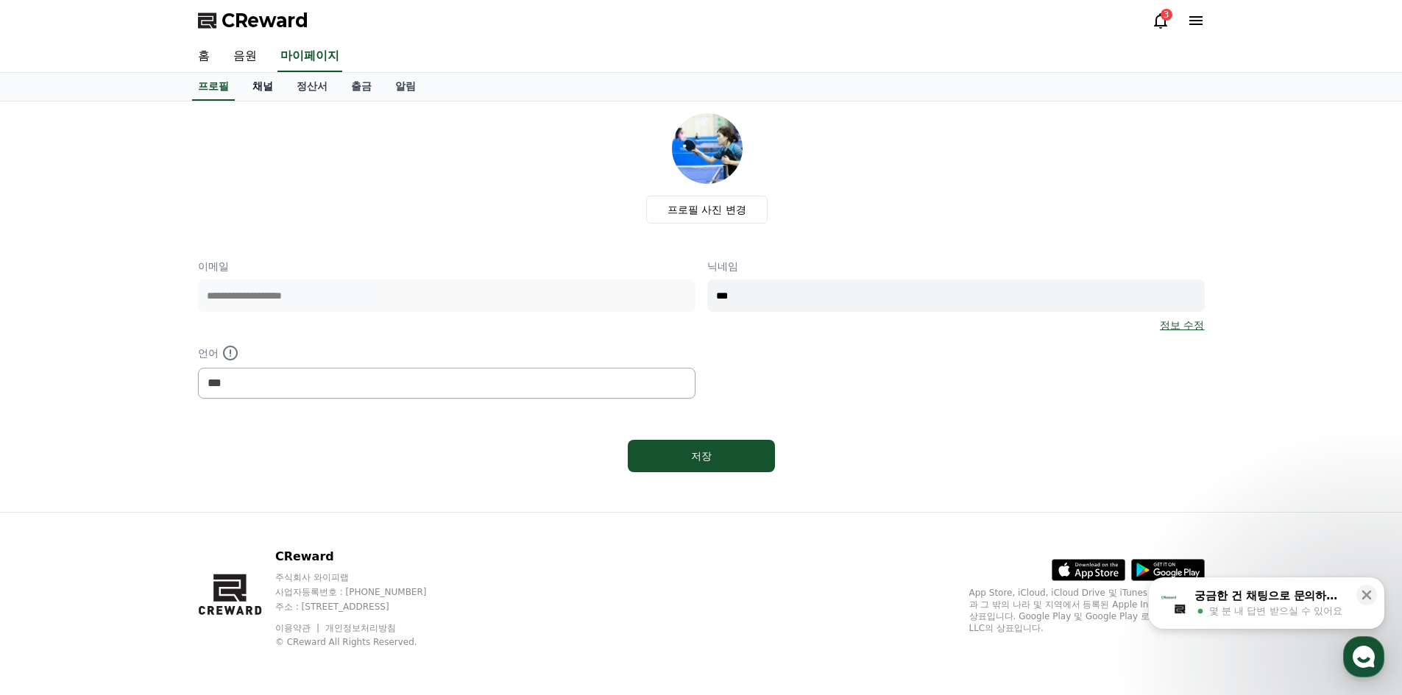  What do you see at coordinates (310, 57) in the screenshot?
I see `a: 마이페이지` at bounding box center [310, 57].